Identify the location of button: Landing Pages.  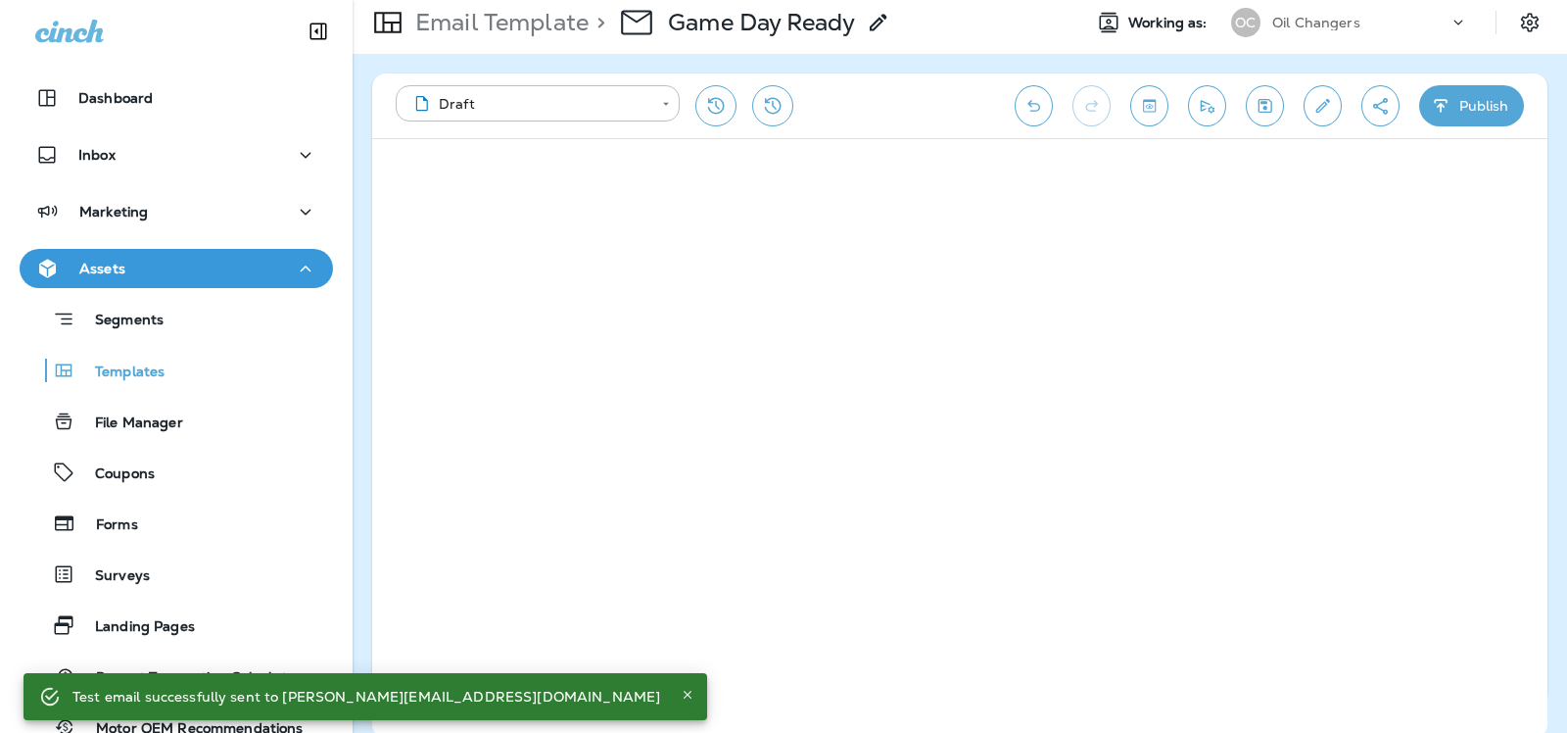
(176, 625).